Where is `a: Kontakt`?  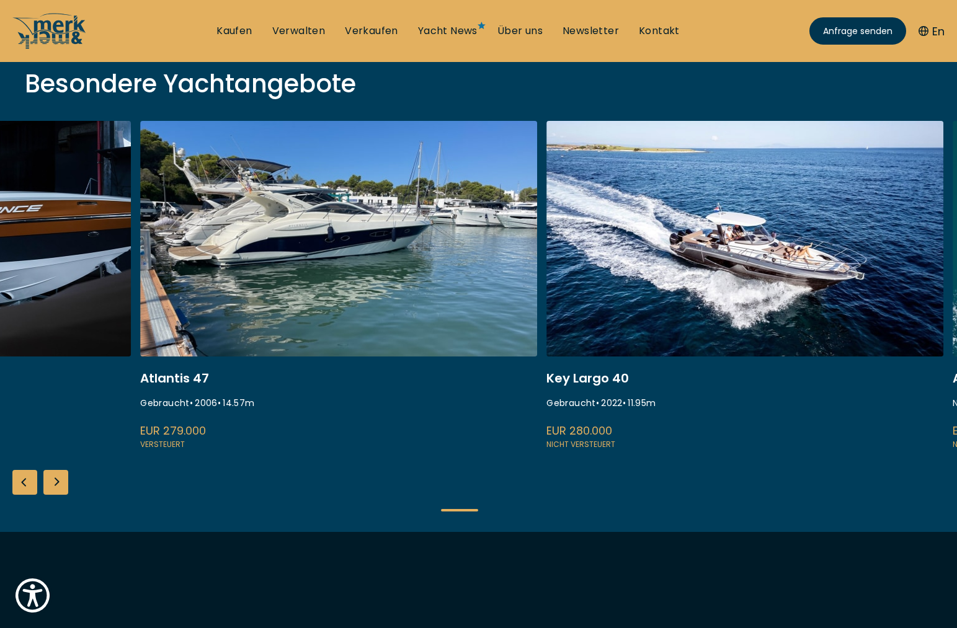 a: Kontakt is located at coordinates (659, 31).